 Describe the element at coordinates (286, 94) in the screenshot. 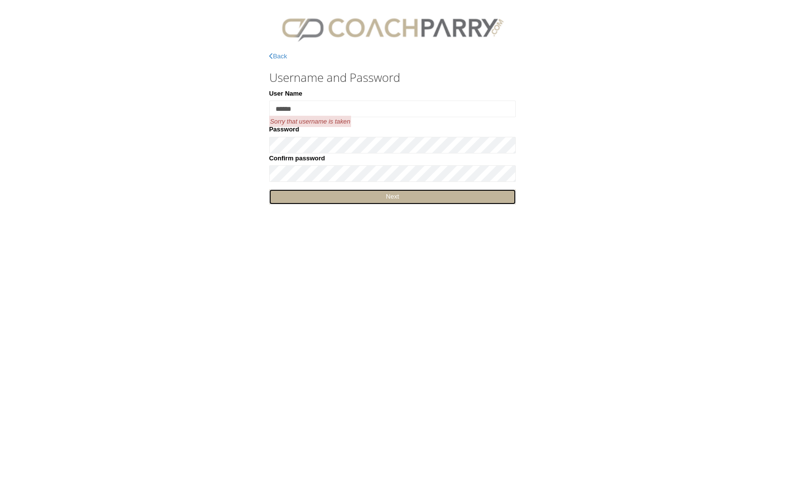

I see `label: User Name` at that location.